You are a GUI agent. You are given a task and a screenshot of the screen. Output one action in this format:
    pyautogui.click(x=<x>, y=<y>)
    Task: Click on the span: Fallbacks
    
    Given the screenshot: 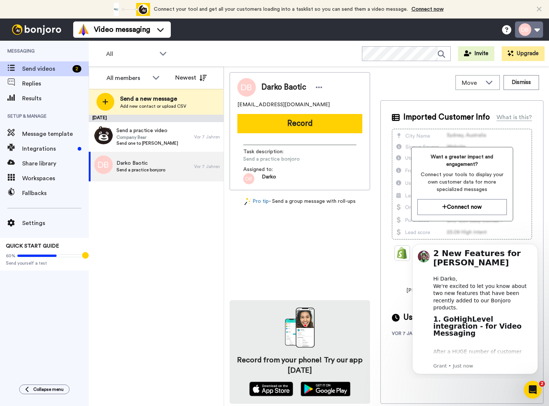 What is the action you would take?
    pyautogui.click(x=55, y=193)
    